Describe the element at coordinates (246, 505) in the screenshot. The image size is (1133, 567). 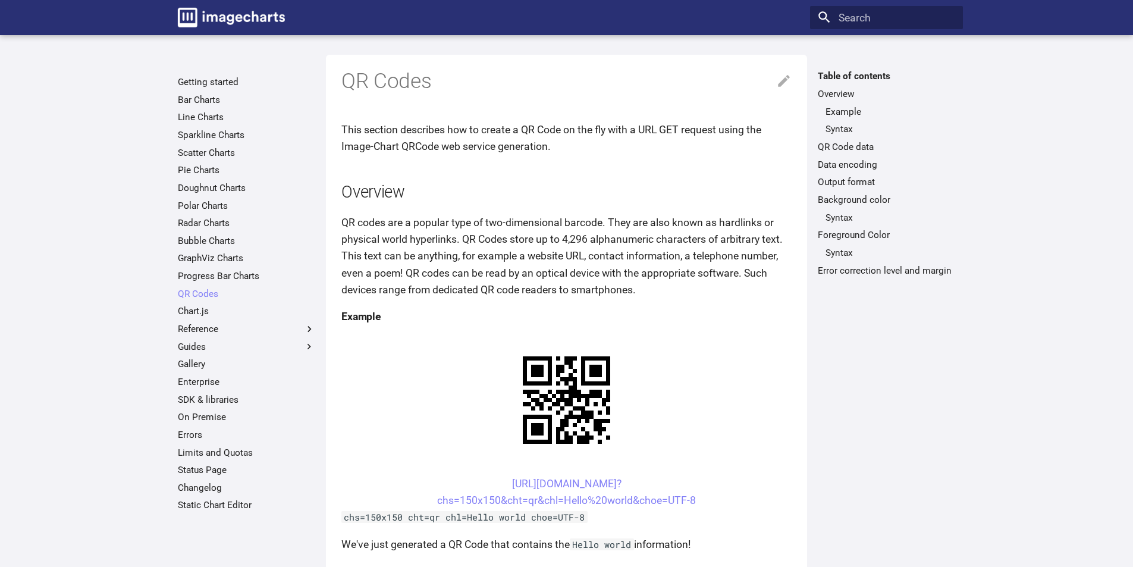
I see `a: Static Chart Editor` at that location.